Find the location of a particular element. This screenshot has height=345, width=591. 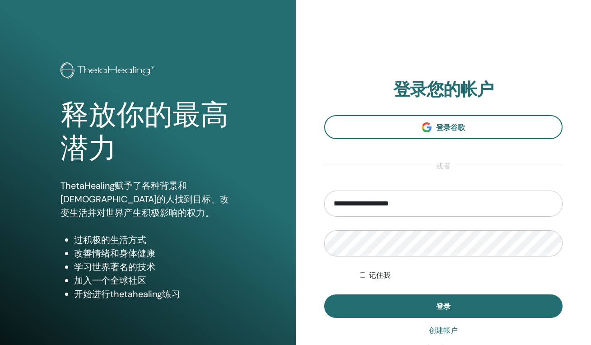

a: 登录谷歌 is located at coordinates (443, 127).